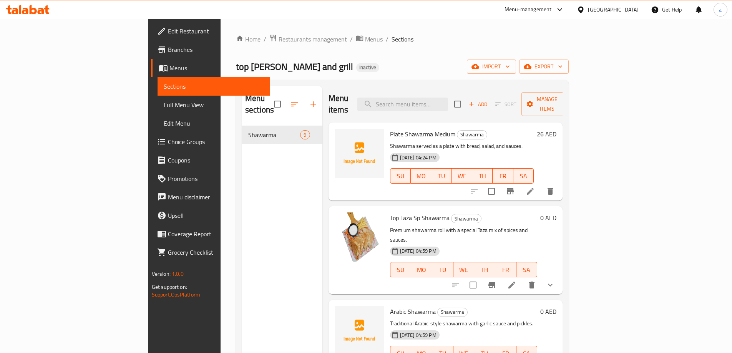 The height and width of the screenshot is (353, 732). Describe the element at coordinates (544, 66) in the screenshot. I see `button: export` at that location.